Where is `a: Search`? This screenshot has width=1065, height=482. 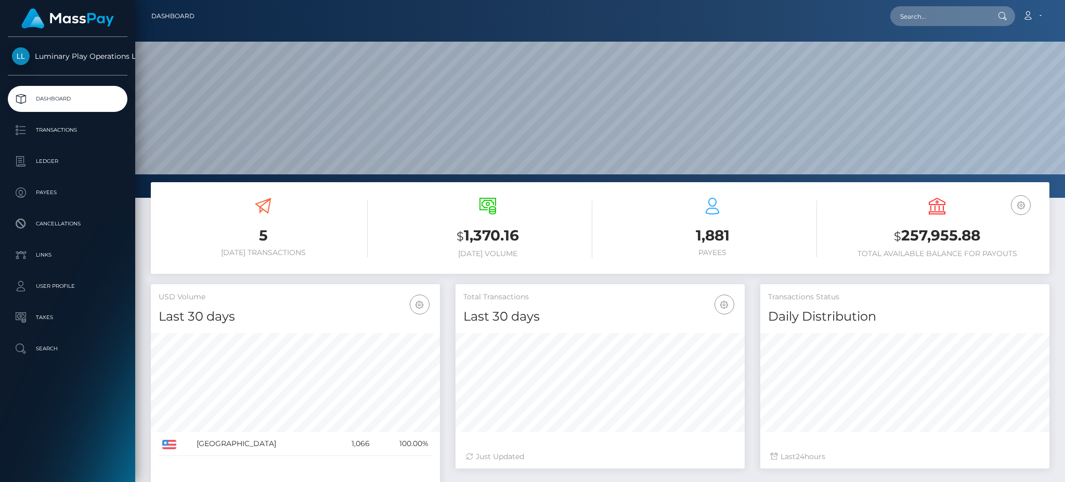 a: Search is located at coordinates (68, 348).